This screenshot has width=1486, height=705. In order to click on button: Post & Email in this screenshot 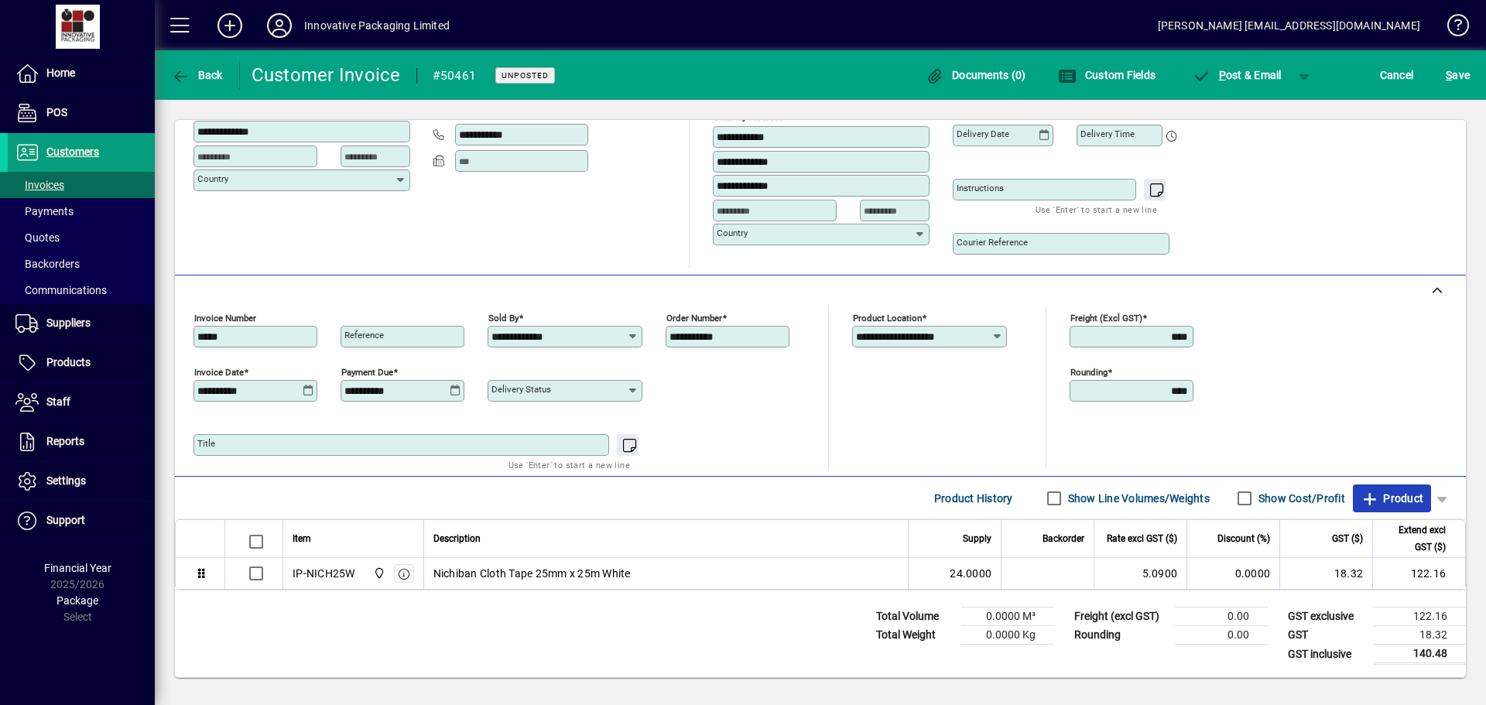, I will do `click(1237, 75)`.